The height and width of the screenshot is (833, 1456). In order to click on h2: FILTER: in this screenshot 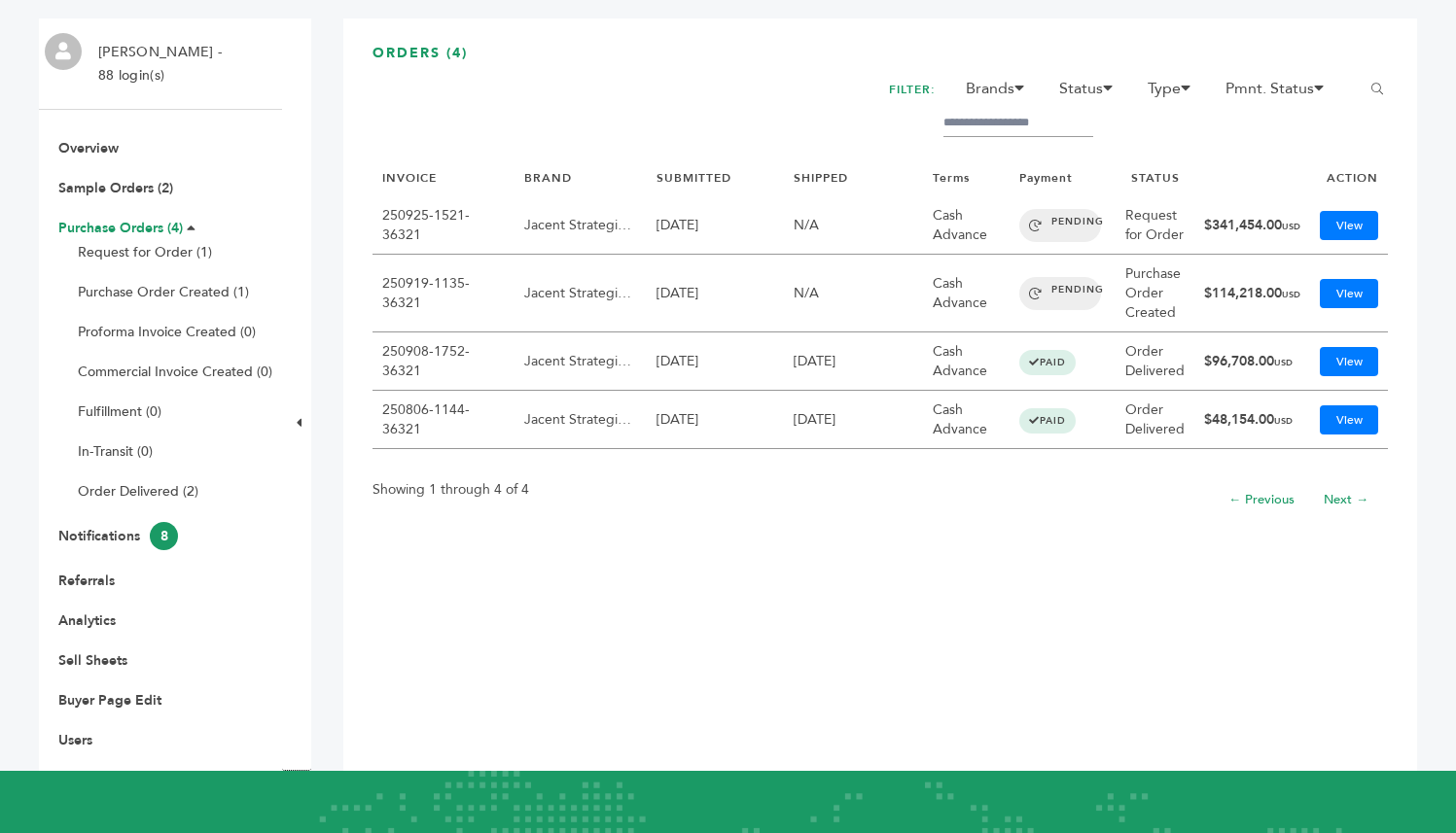, I will do `click(913, 89)`.